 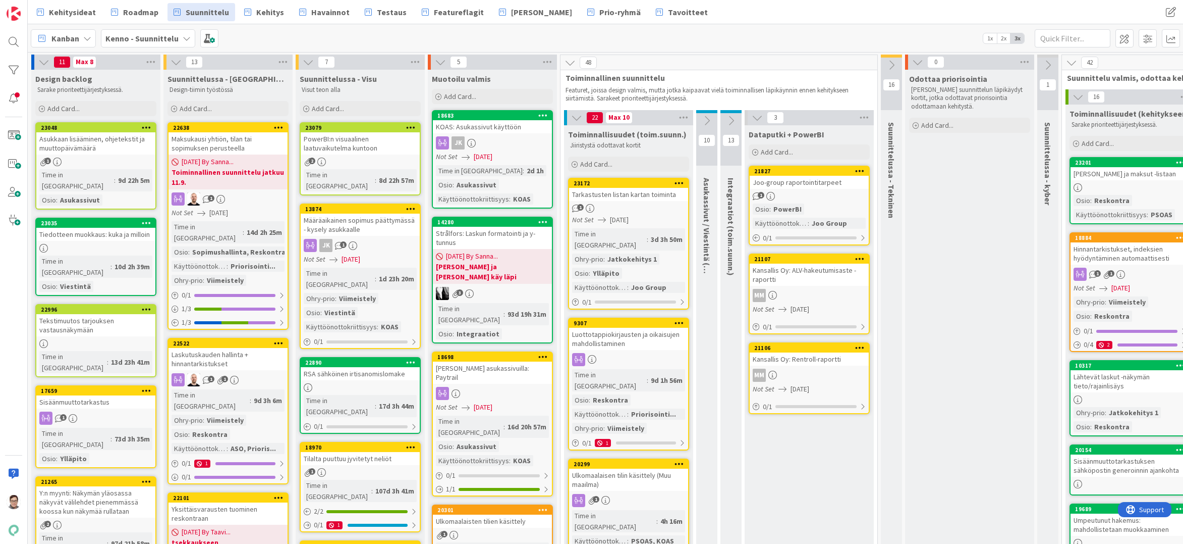 I want to click on div: Viestintä, so click(x=340, y=312).